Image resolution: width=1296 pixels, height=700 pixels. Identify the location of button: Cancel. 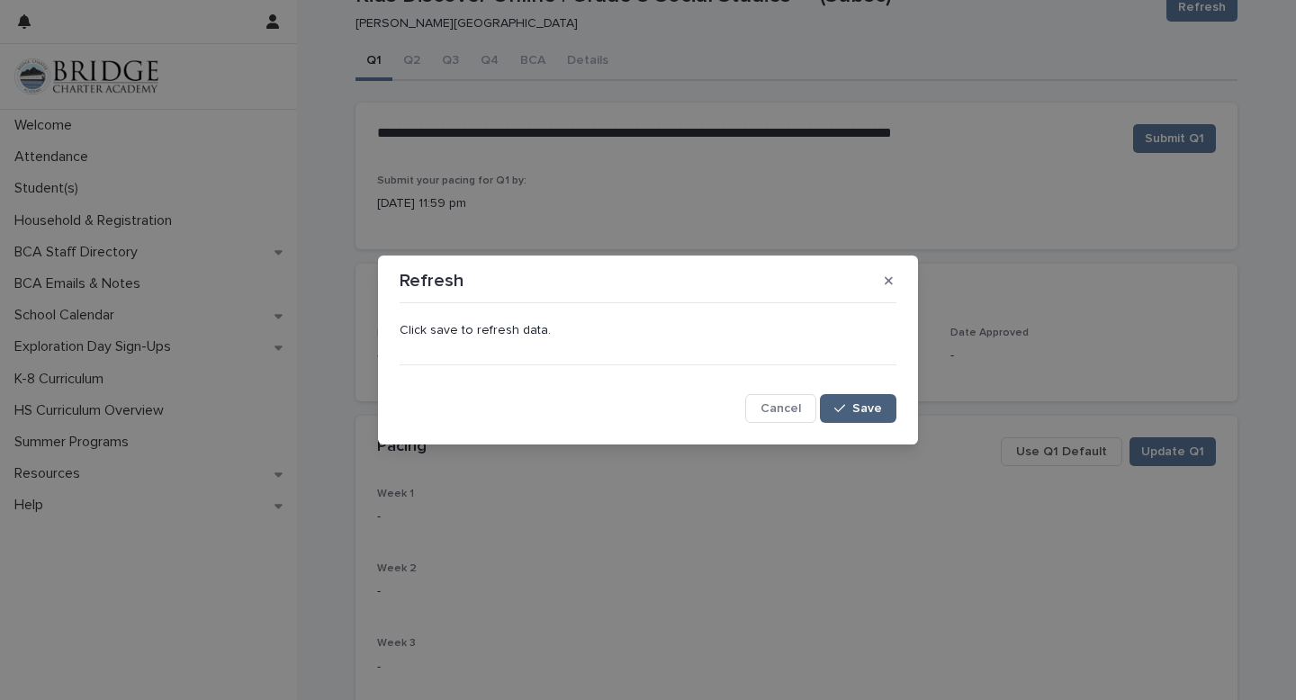
(780, 408).